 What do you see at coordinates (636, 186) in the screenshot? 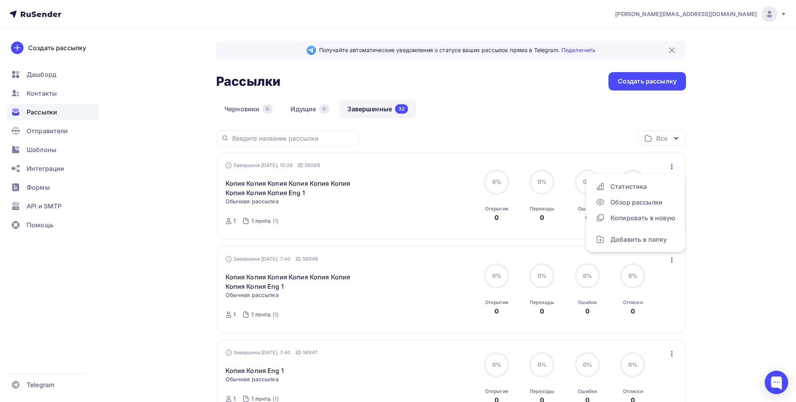
I see `div: Статистика` at bounding box center [636, 186].